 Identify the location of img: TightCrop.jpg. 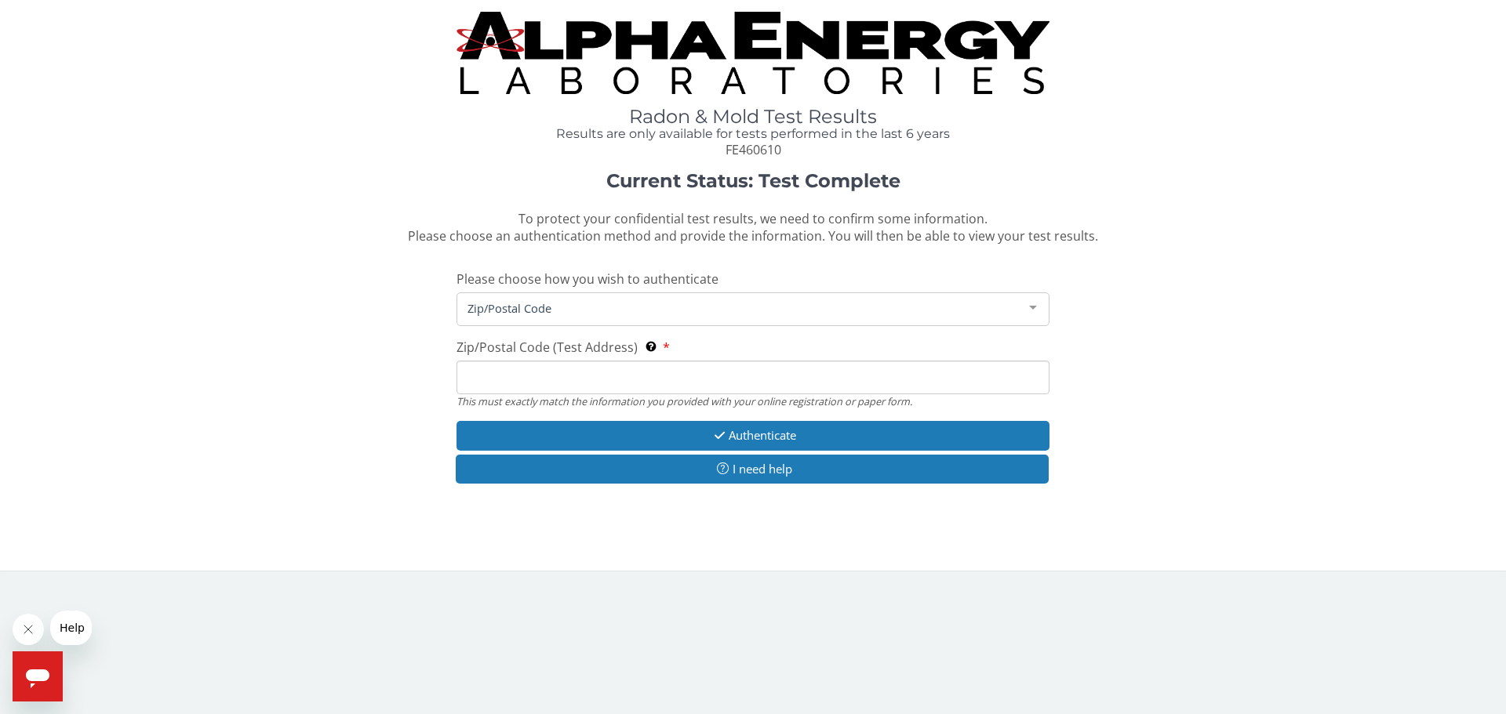
(753, 53).